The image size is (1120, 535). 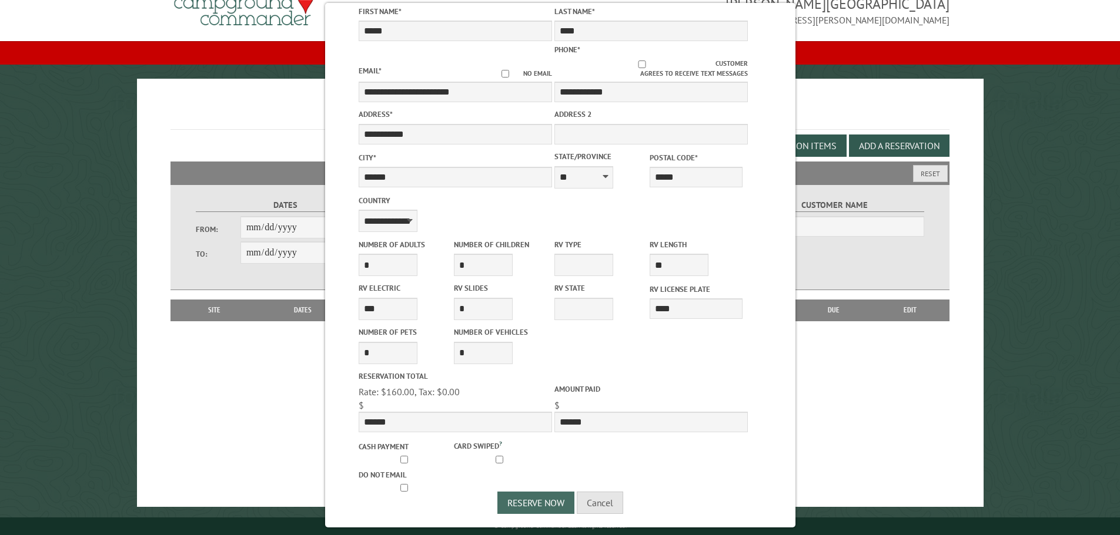 What do you see at coordinates (409, 392) in the screenshot?
I see `span: Rate: $160.00, Tax: $0.00` at bounding box center [409, 392].